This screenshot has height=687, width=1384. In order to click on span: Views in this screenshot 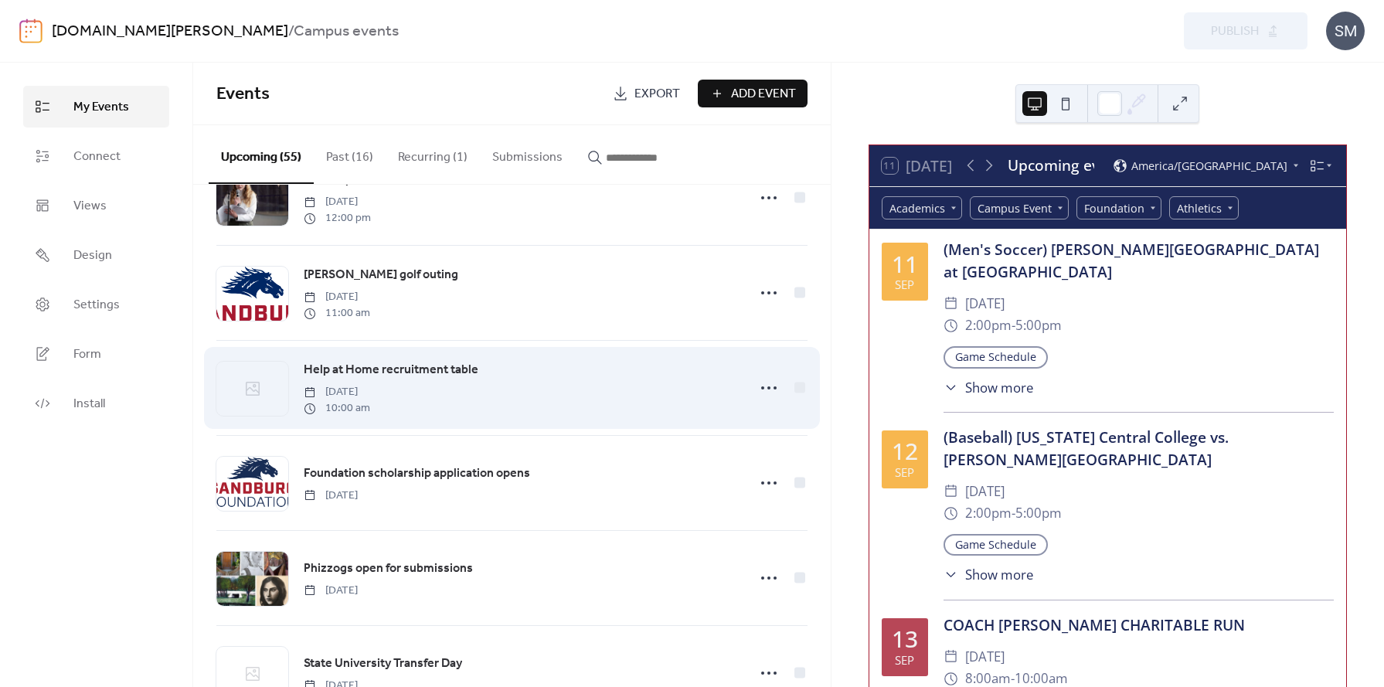, I will do `click(90, 206)`.